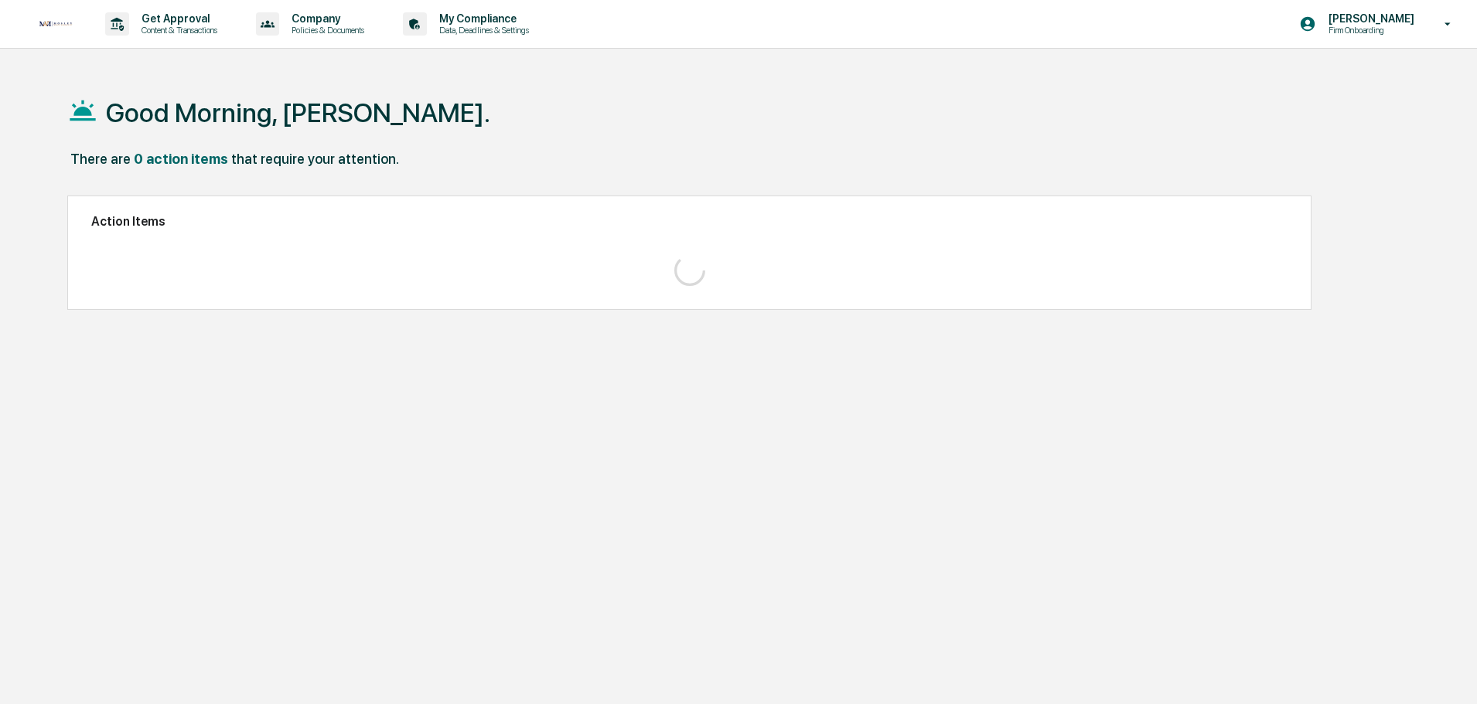 This screenshot has width=1477, height=704. Describe the element at coordinates (181, 158) in the screenshot. I see `div: 0 action items` at that location.